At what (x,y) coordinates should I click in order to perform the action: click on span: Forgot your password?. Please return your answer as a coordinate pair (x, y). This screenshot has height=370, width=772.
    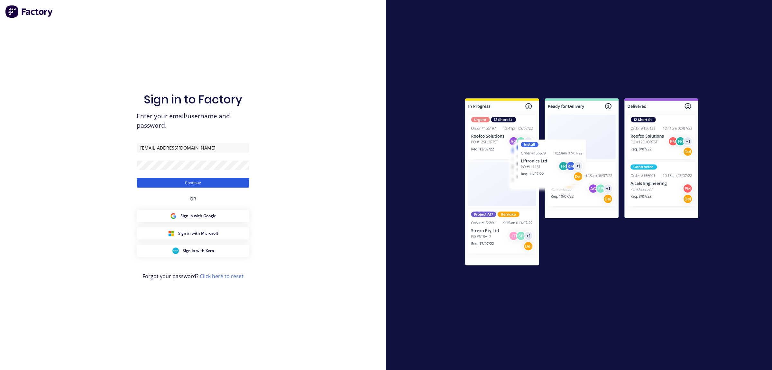
    Looking at the image, I should click on (193, 276).